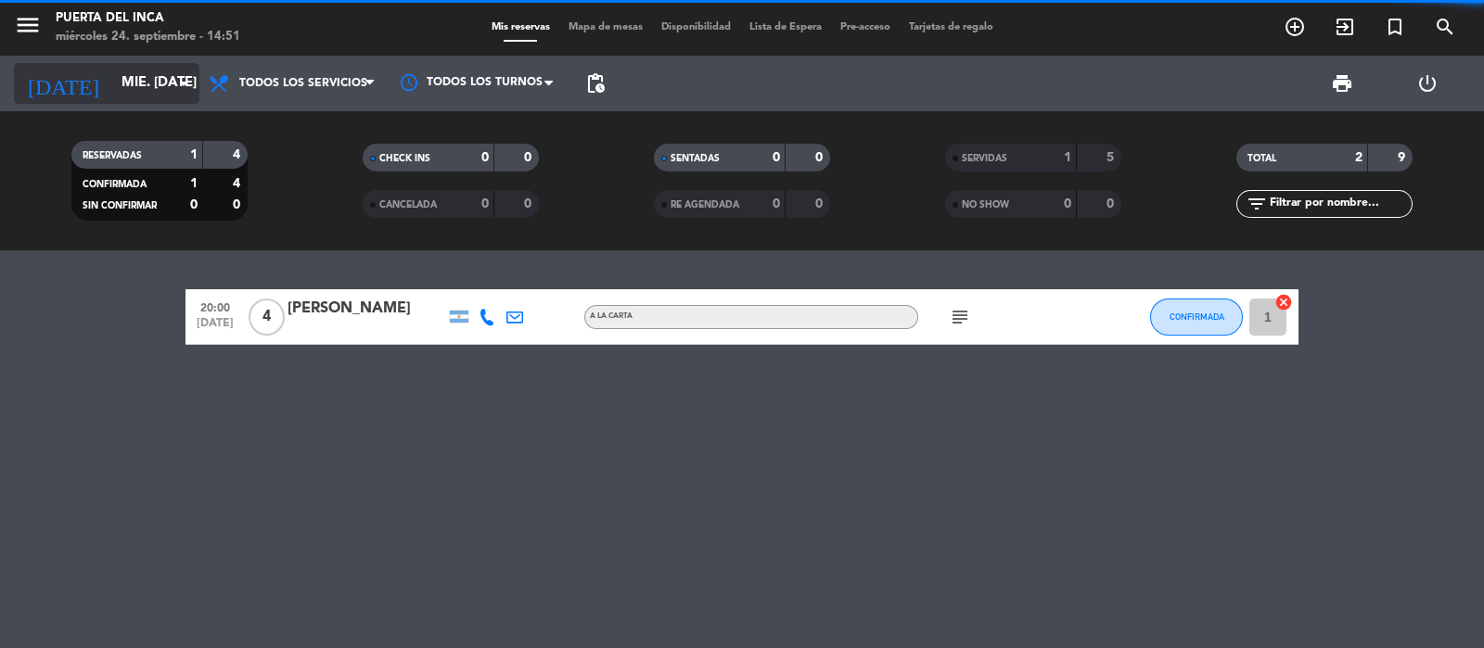 This screenshot has width=1484, height=648. I want to click on span: SERVIDAS, so click(984, 159).